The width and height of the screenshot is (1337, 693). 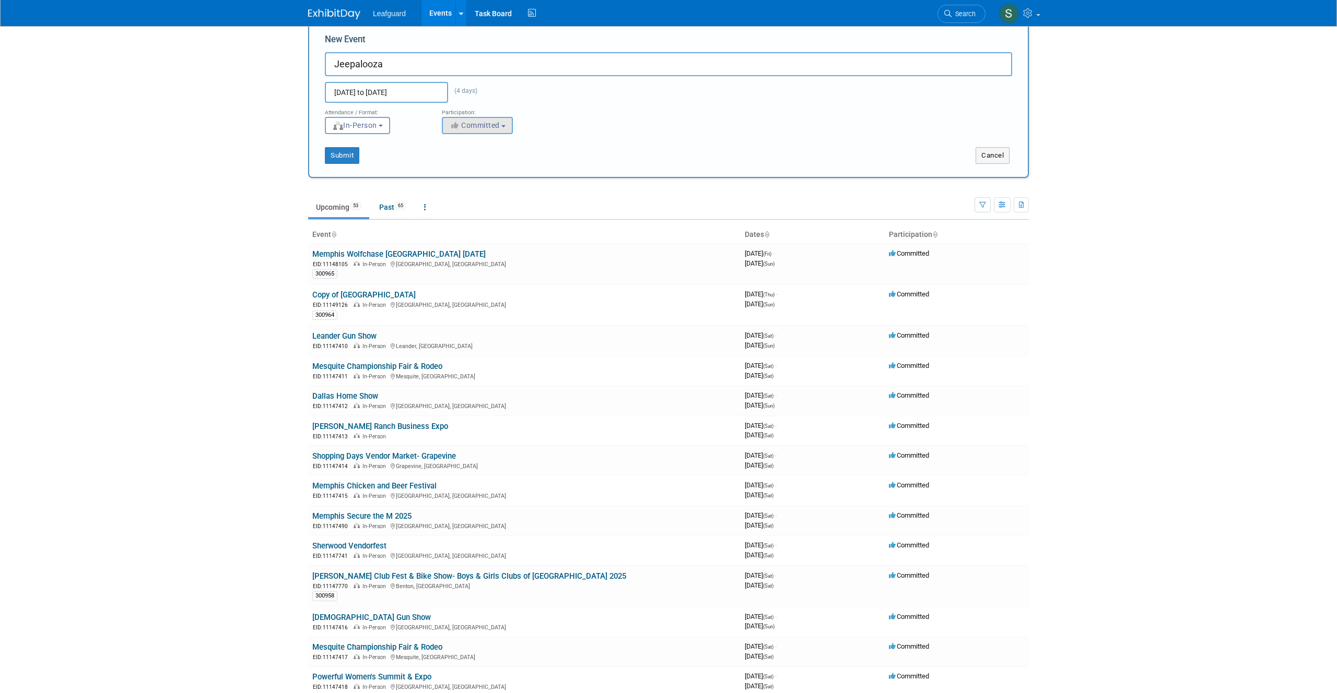 I want to click on img: Steven Venable, so click(x=1009, y=14).